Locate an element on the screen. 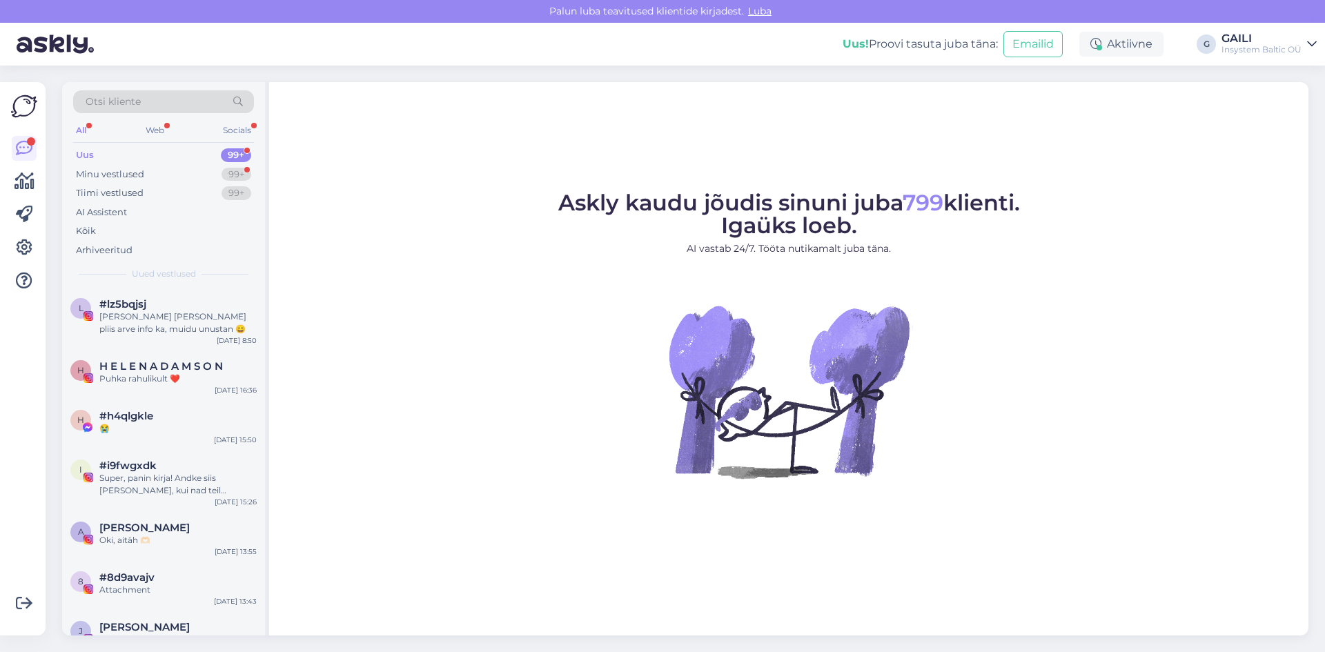 The image size is (1325, 652). b: Uus! is located at coordinates (856, 43).